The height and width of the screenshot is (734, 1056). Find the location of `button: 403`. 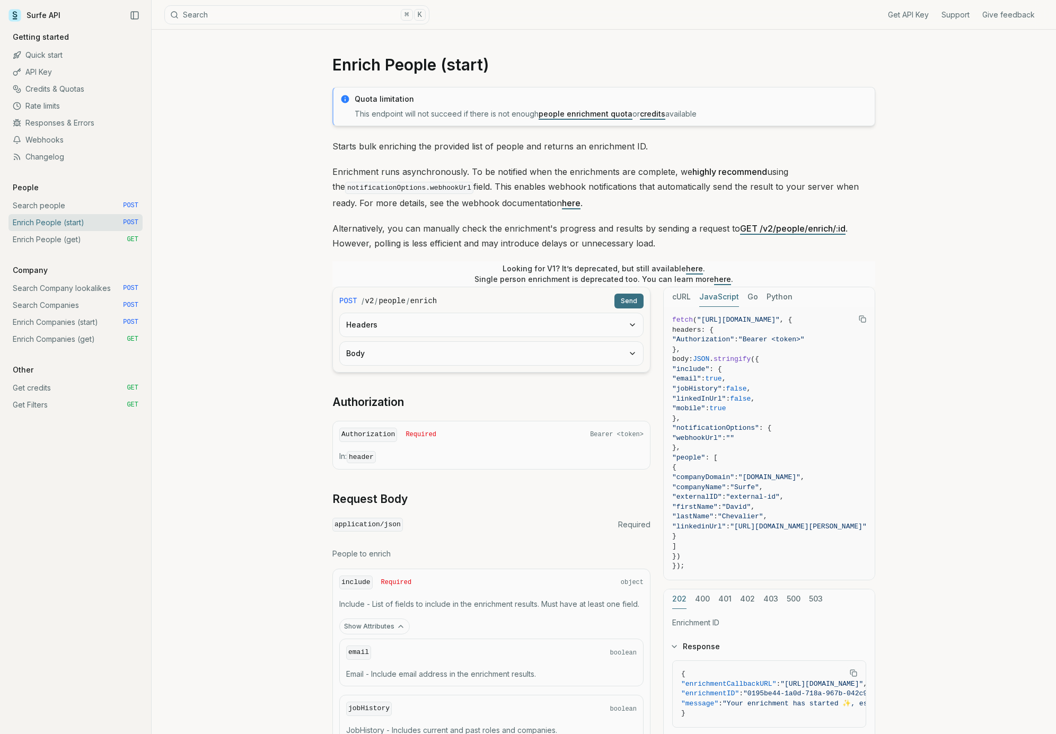

button: 403 is located at coordinates (771, 599).